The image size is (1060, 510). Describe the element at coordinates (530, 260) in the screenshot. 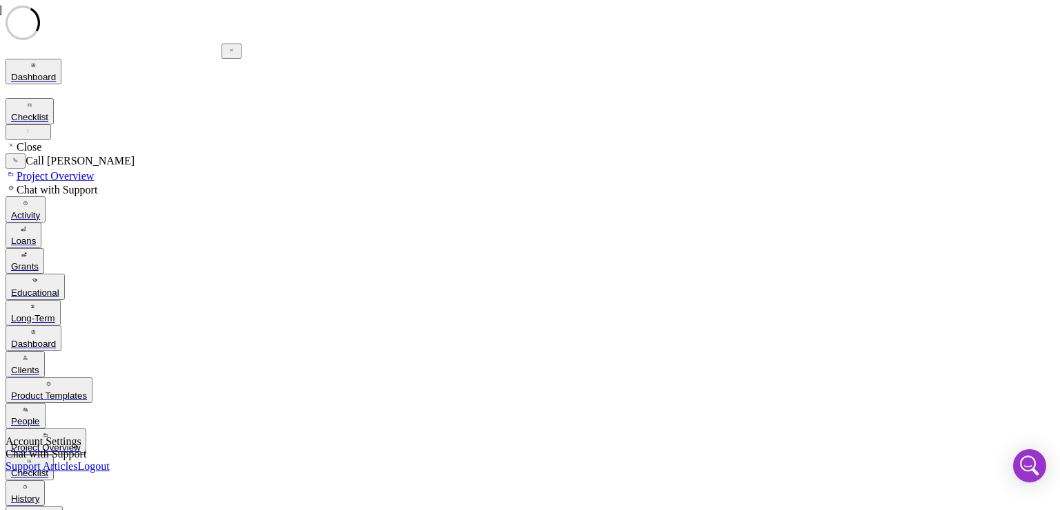

I see `a: Grants` at that location.